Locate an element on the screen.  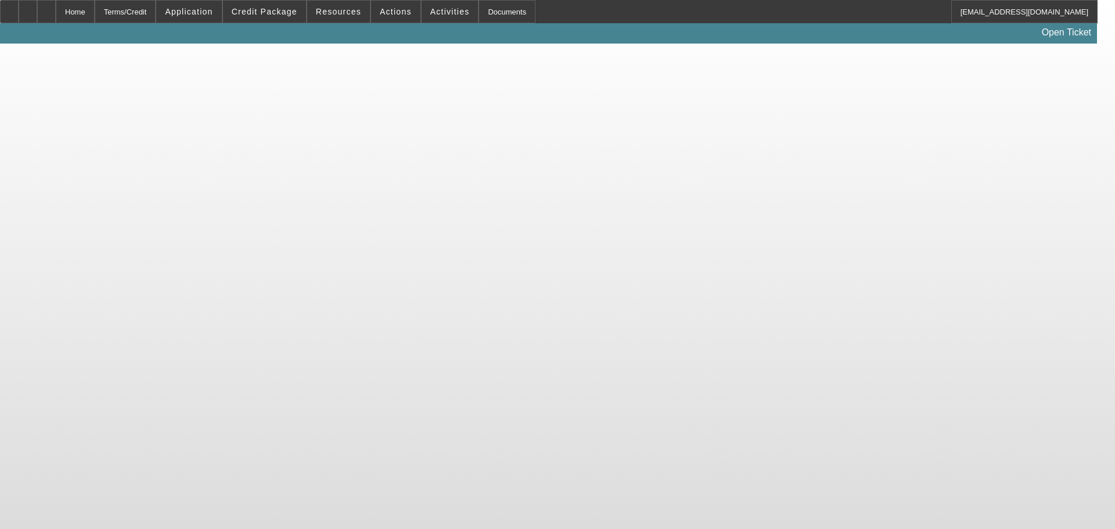
button: Application is located at coordinates (189, 12).